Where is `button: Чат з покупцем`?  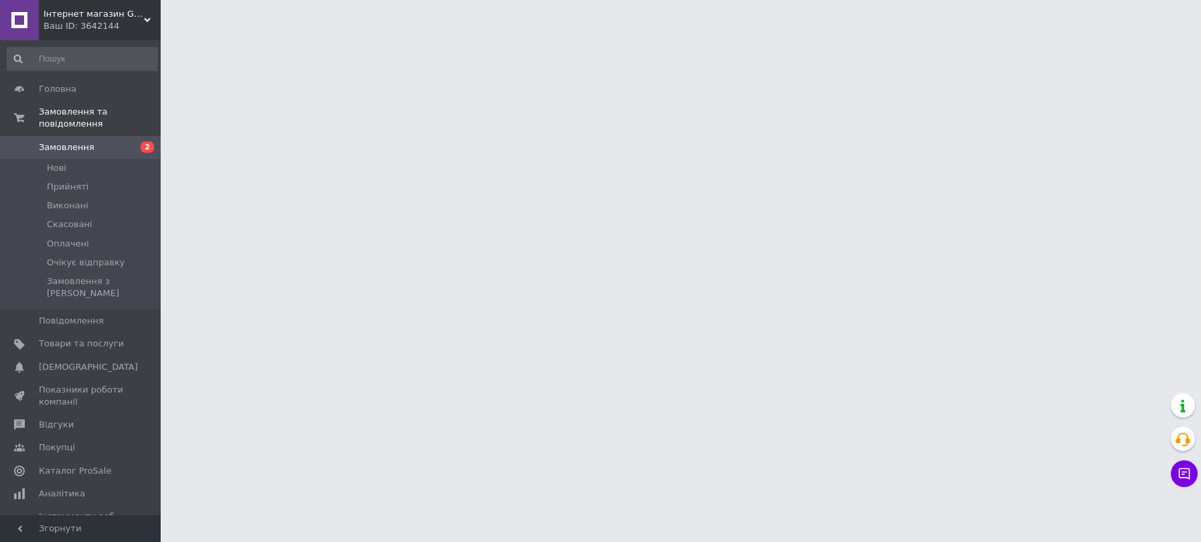 button: Чат з покупцем is located at coordinates (1185, 473).